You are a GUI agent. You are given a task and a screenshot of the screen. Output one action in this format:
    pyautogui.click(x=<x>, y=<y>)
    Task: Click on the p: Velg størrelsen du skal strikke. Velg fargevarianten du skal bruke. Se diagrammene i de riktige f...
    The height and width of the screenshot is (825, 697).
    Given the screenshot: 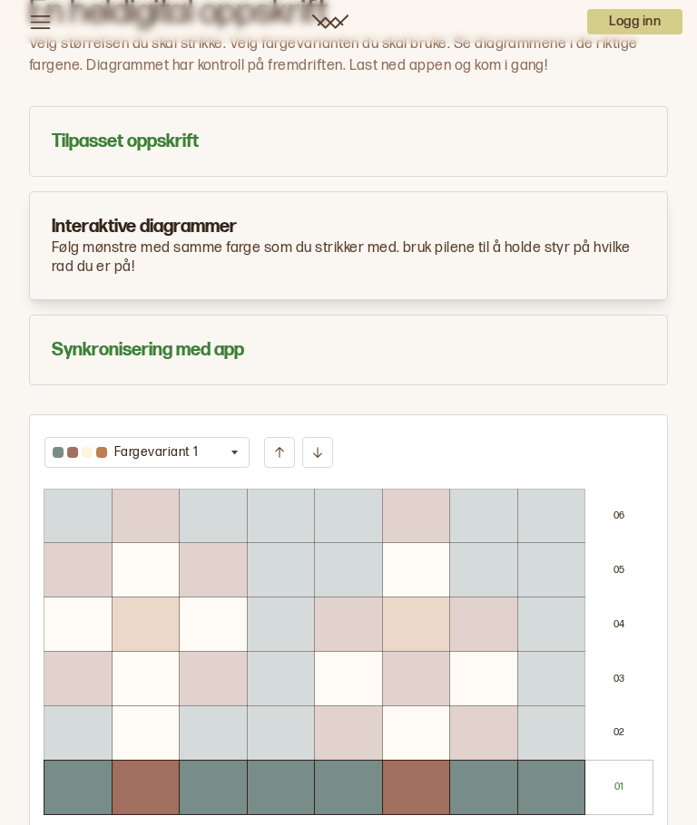 What is the action you would take?
    pyautogui.click(x=348, y=55)
    